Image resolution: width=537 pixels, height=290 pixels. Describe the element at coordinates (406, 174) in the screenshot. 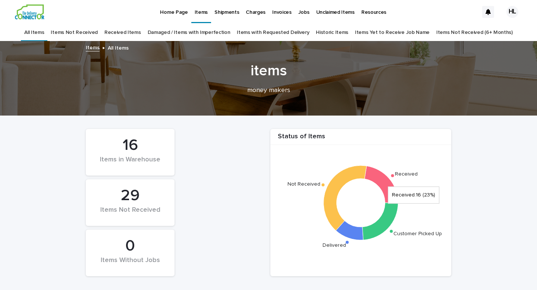

I see `text: Received` at that location.